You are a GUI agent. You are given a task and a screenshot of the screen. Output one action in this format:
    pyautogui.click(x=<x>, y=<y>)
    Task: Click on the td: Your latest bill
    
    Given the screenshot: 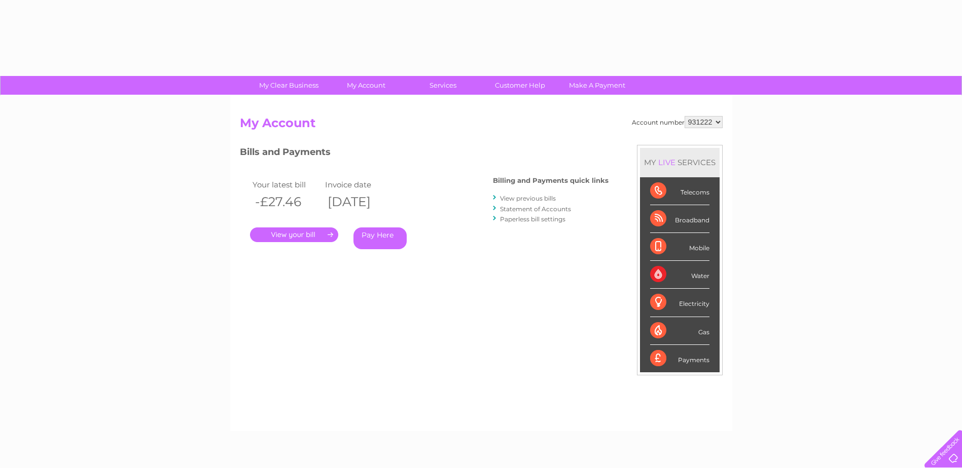 What is the action you would take?
    pyautogui.click(x=286, y=185)
    